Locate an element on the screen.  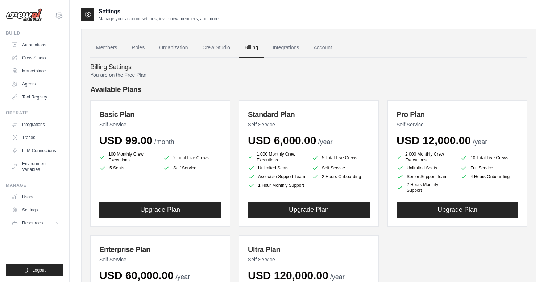
span: Logout is located at coordinates (39, 270).